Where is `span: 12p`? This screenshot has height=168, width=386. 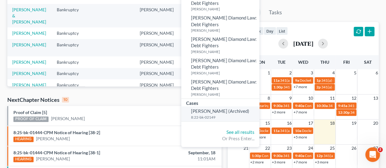
span: 12p is located at coordinates (319, 155).